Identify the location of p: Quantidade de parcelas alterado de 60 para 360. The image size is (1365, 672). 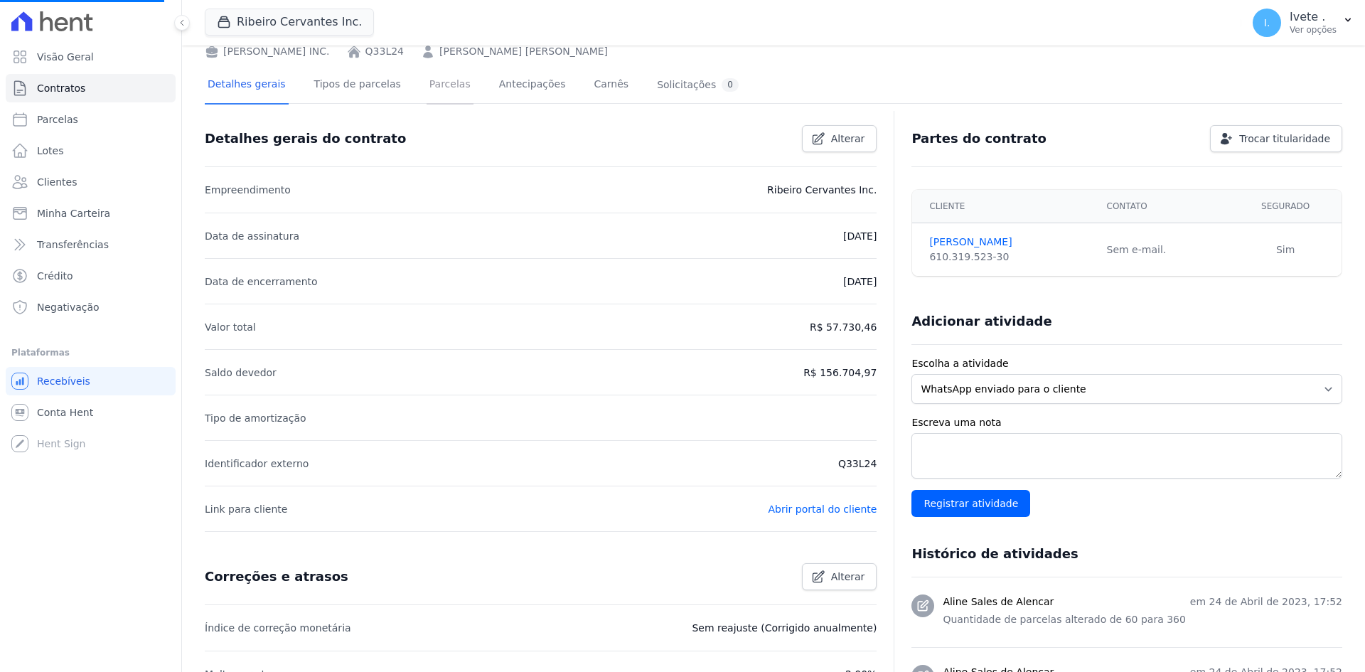
(1142, 619).